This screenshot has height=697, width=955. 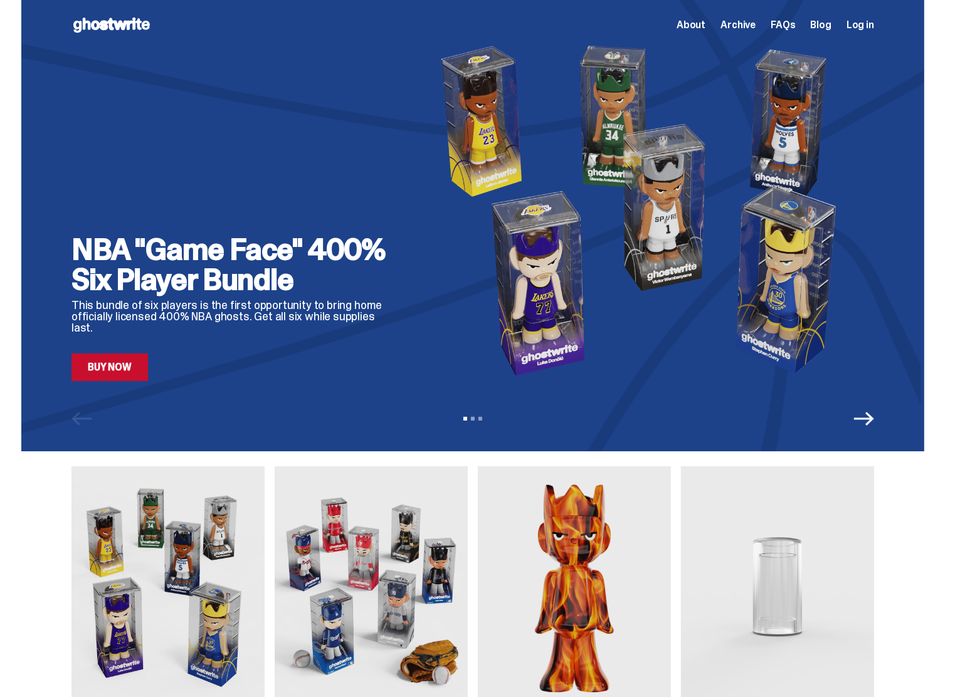 I want to click on a: About, so click(x=691, y=25).